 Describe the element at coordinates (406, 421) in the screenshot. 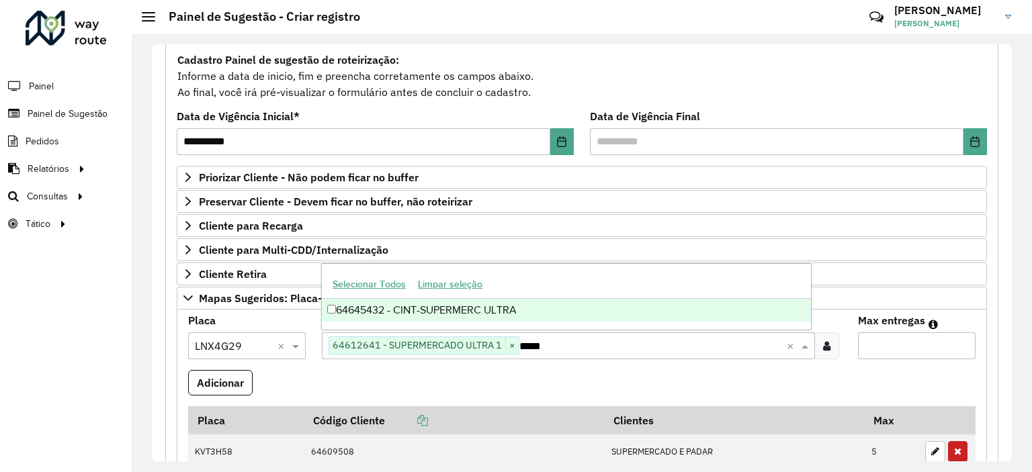

I see `a: Copiar` at that location.